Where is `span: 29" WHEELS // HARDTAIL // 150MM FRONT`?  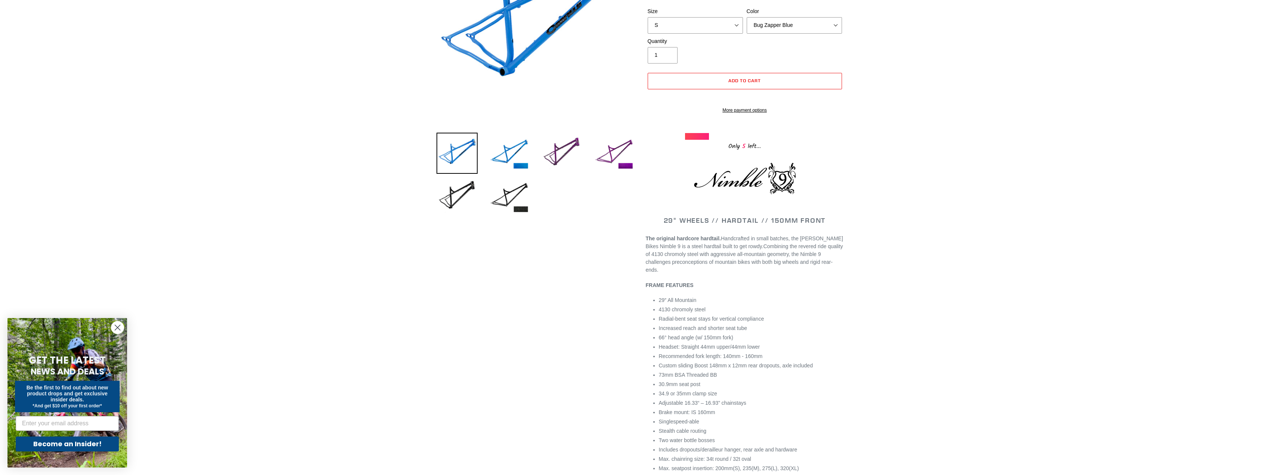
span: 29" WHEELS // HARDTAIL // 150MM FRONT is located at coordinates (745, 220).